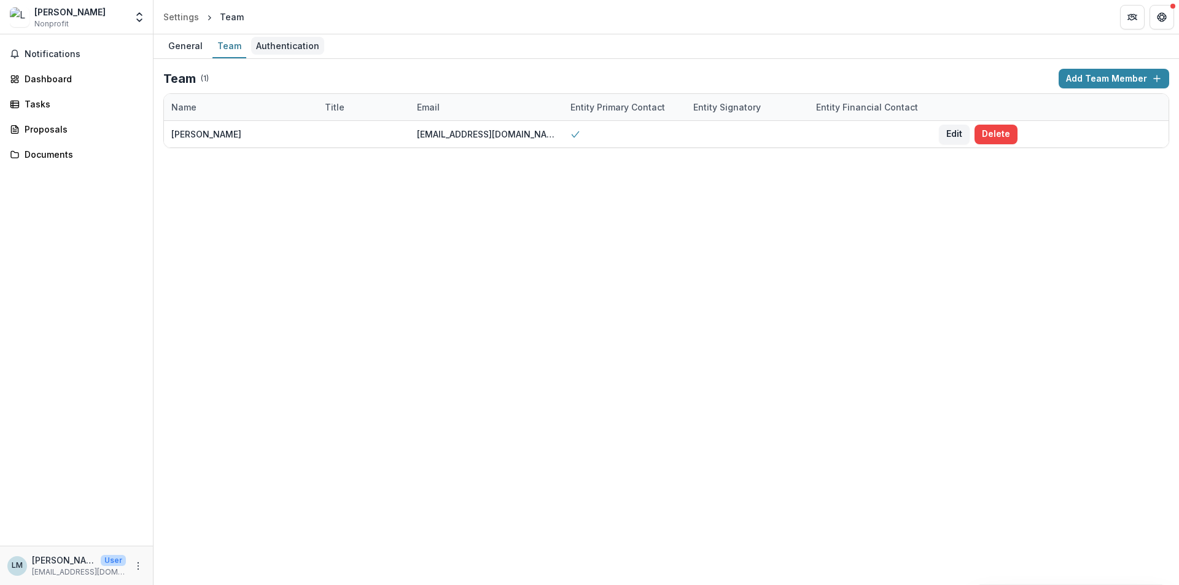  I want to click on button: Partners, so click(1132, 17).